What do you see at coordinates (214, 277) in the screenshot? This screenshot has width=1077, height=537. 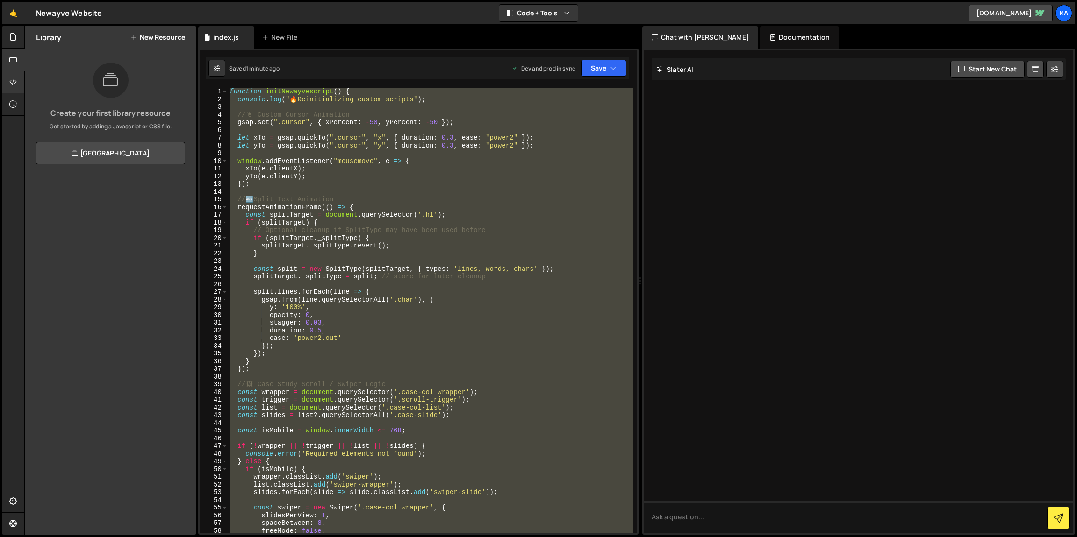 I see `div: 25` at bounding box center [214, 277].